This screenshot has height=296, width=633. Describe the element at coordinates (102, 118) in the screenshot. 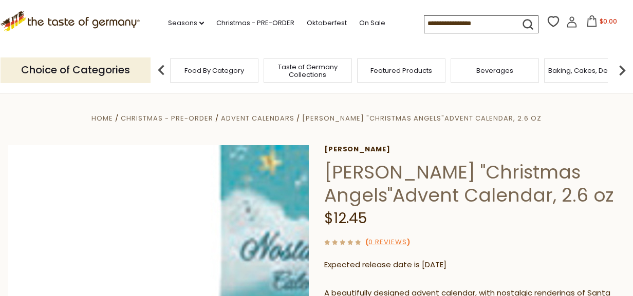

I see `a: Home` at that location.